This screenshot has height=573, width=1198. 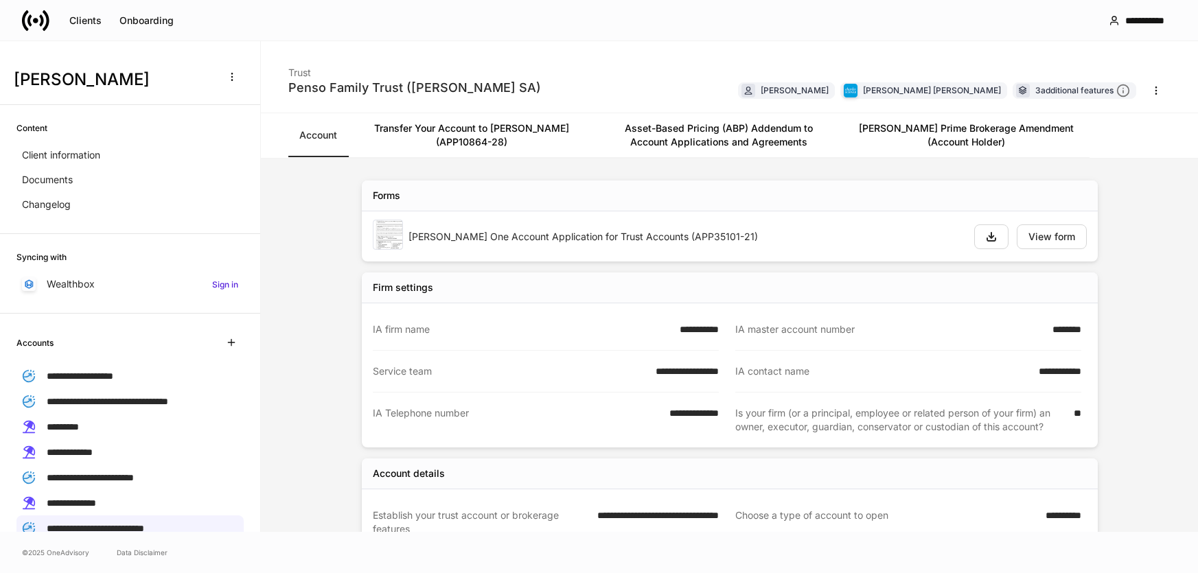 I want to click on div: View form, so click(x=1052, y=237).